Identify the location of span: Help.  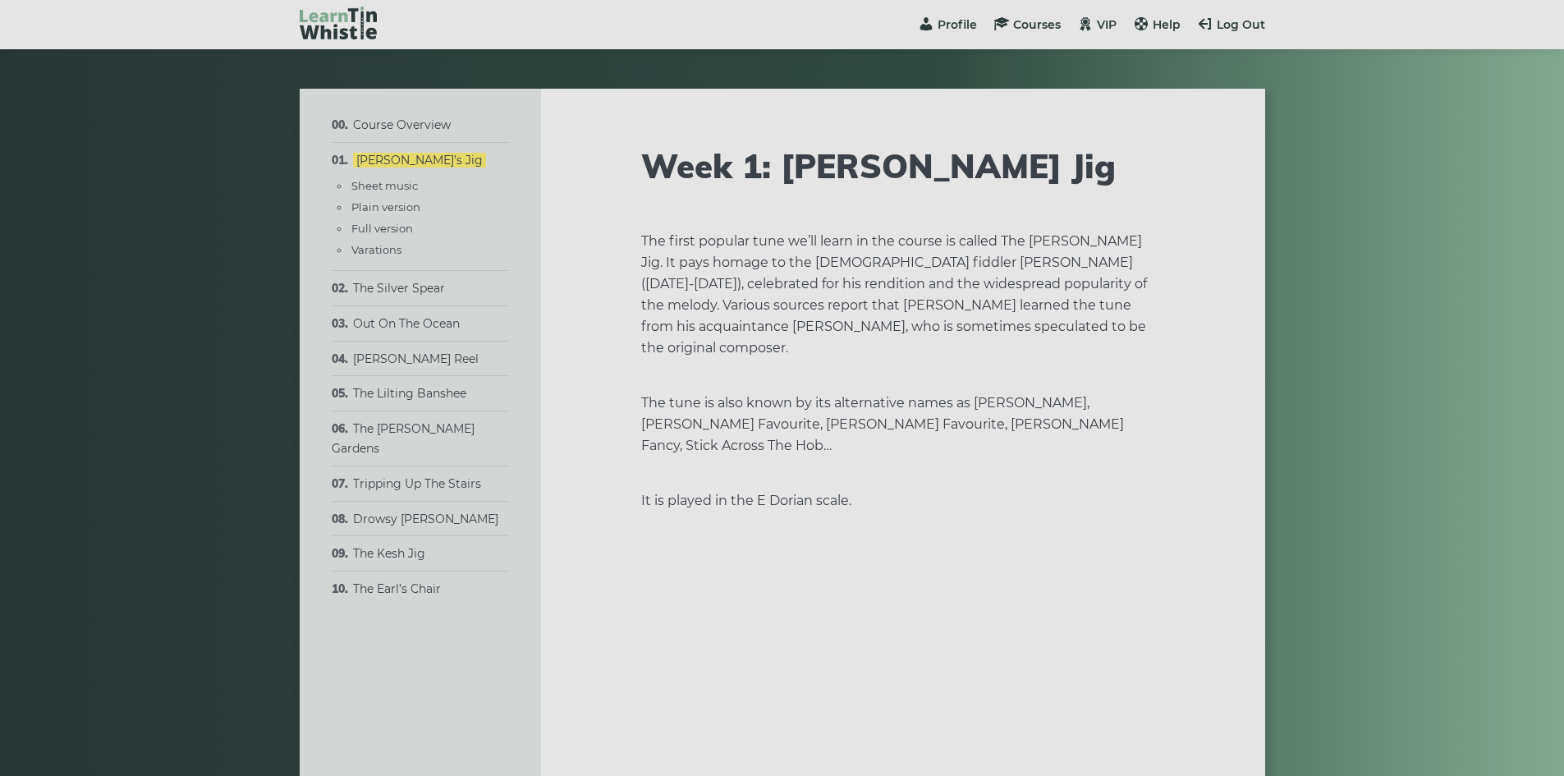
(1166, 25).